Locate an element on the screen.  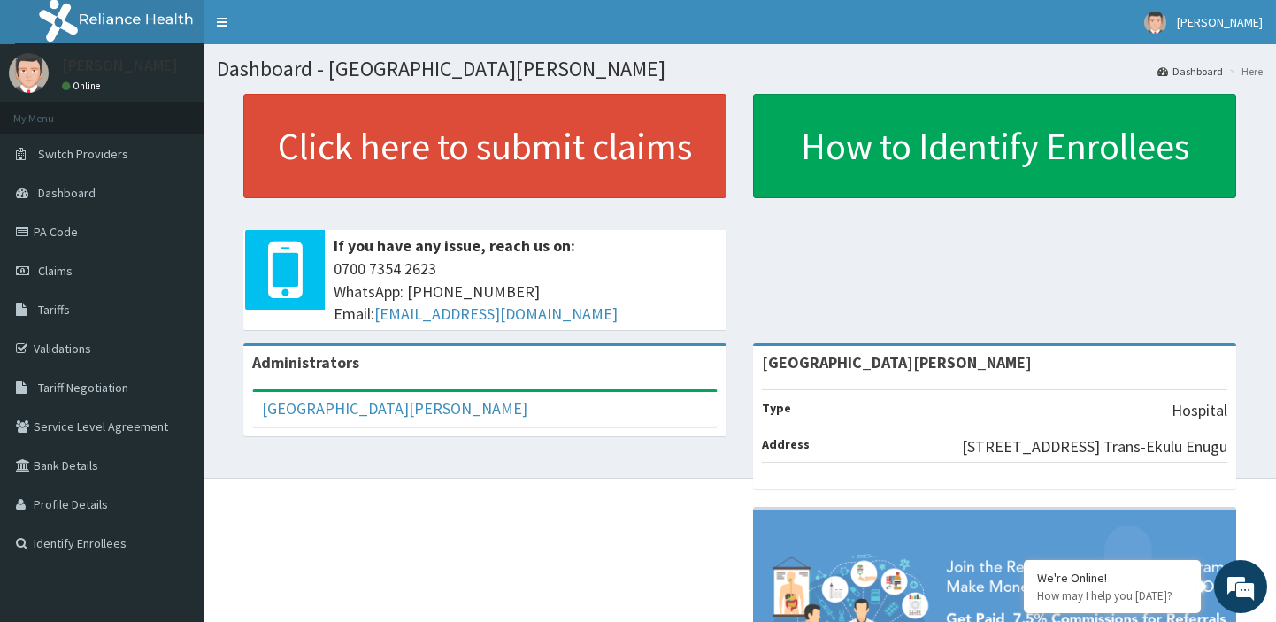
p: How may I help you today? is located at coordinates (1112, 595).